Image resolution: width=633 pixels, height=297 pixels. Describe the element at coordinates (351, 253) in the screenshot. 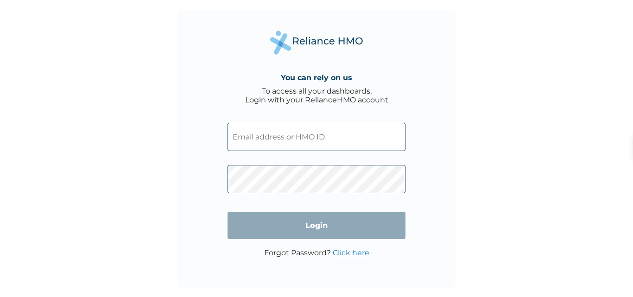

I see `a: Click here` at that location.